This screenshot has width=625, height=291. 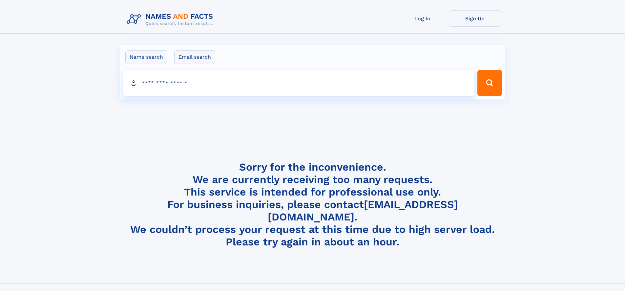 What do you see at coordinates (475, 18) in the screenshot?
I see `a: Sign Up` at bounding box center [475, 18].